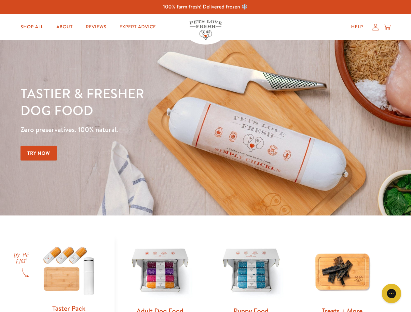 The image size is (411, 312). What do you see at coordinates (144, 130) in the screenshot?
I see `p: Zero preservatives. 100% natural.` at bounding box center [144, 130].